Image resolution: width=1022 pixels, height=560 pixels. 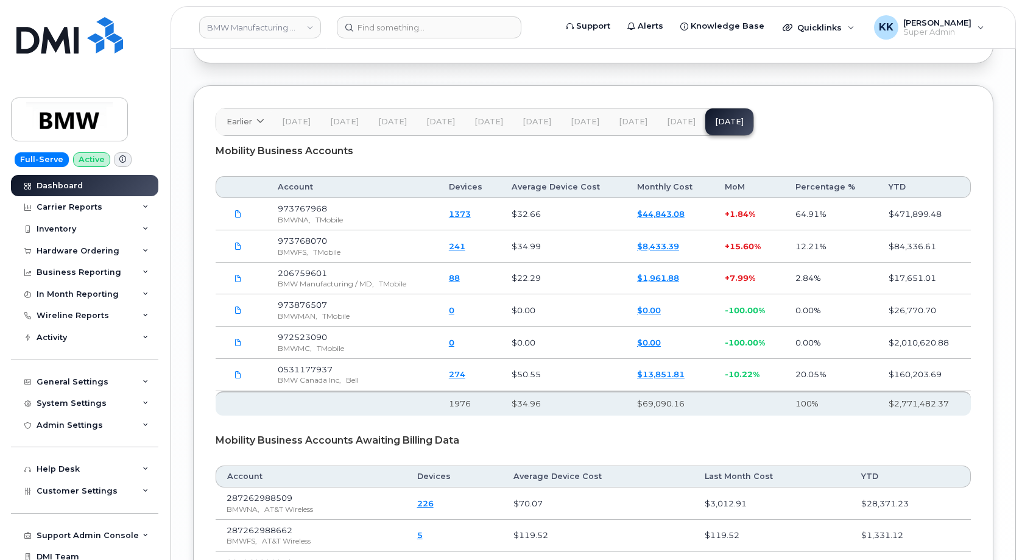 What do you see at coordinates (924, 342) in the screenshot?
I see `td: $2,010,620.88` at bounding box center [924, 342].